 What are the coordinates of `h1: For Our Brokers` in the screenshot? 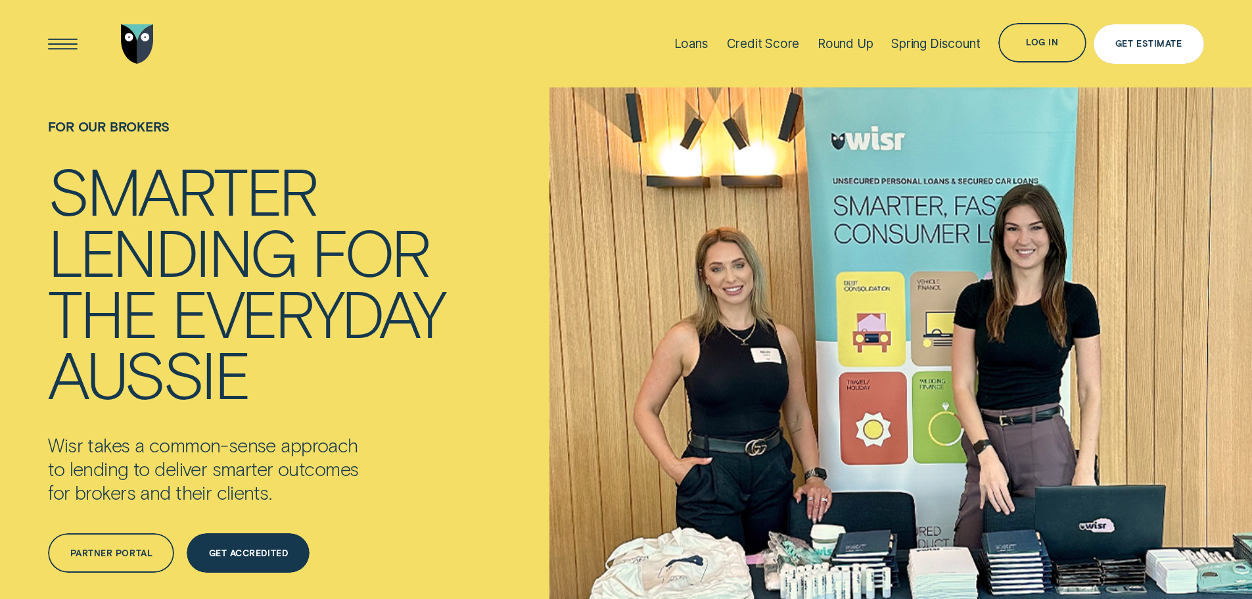 It's located at (246, 139).